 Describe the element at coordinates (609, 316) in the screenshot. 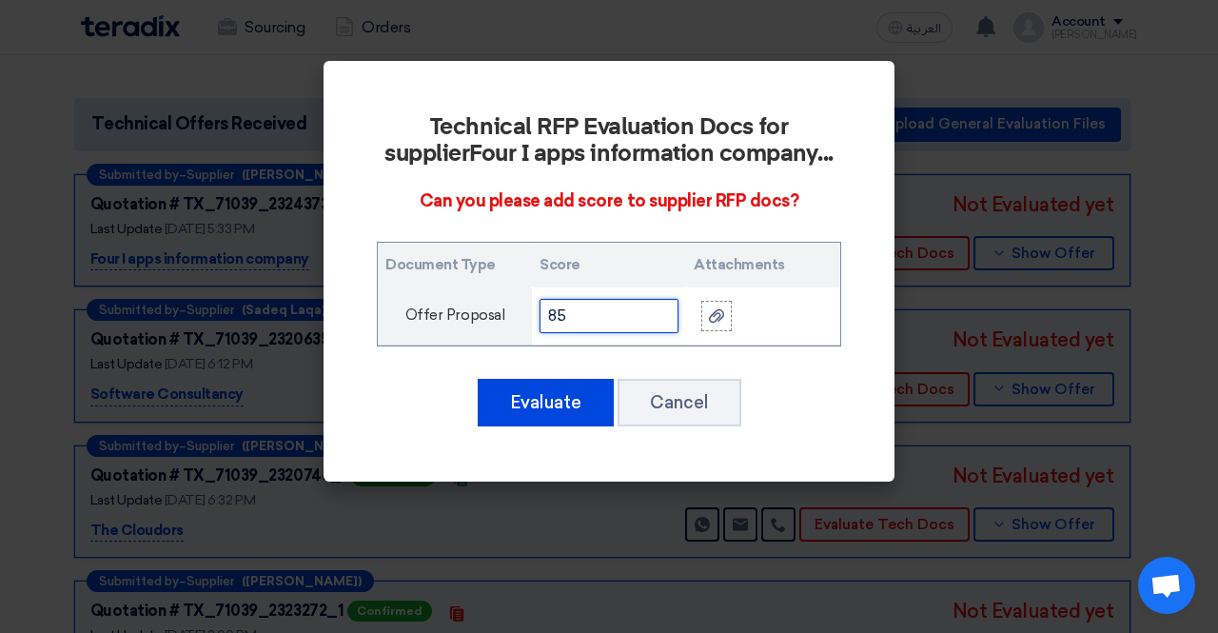

I see `input: Score..` at that location.